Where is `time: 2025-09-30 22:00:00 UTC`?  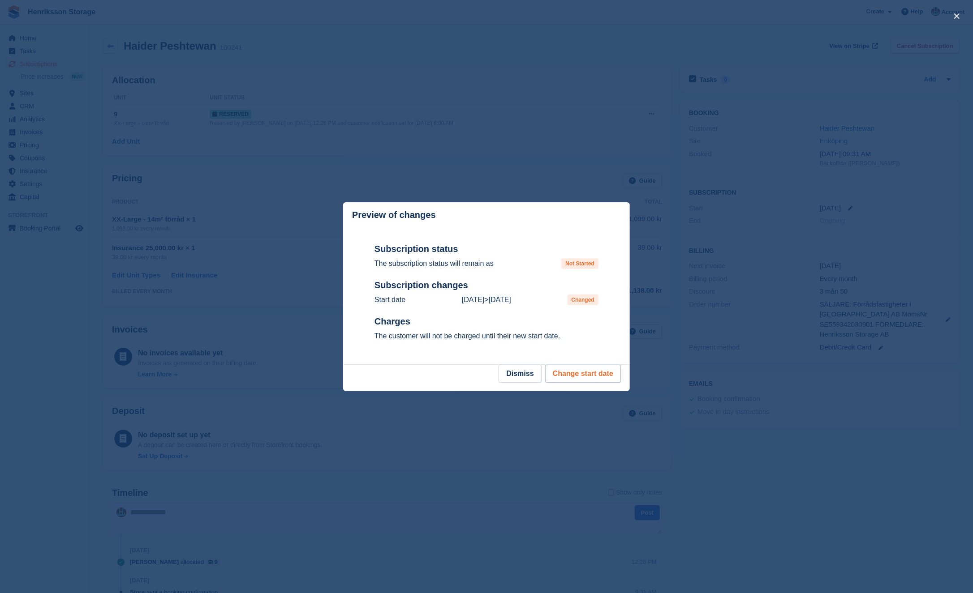
time: 2025-09-30 22:00:00 UTC is located at coordinates (473, 300).